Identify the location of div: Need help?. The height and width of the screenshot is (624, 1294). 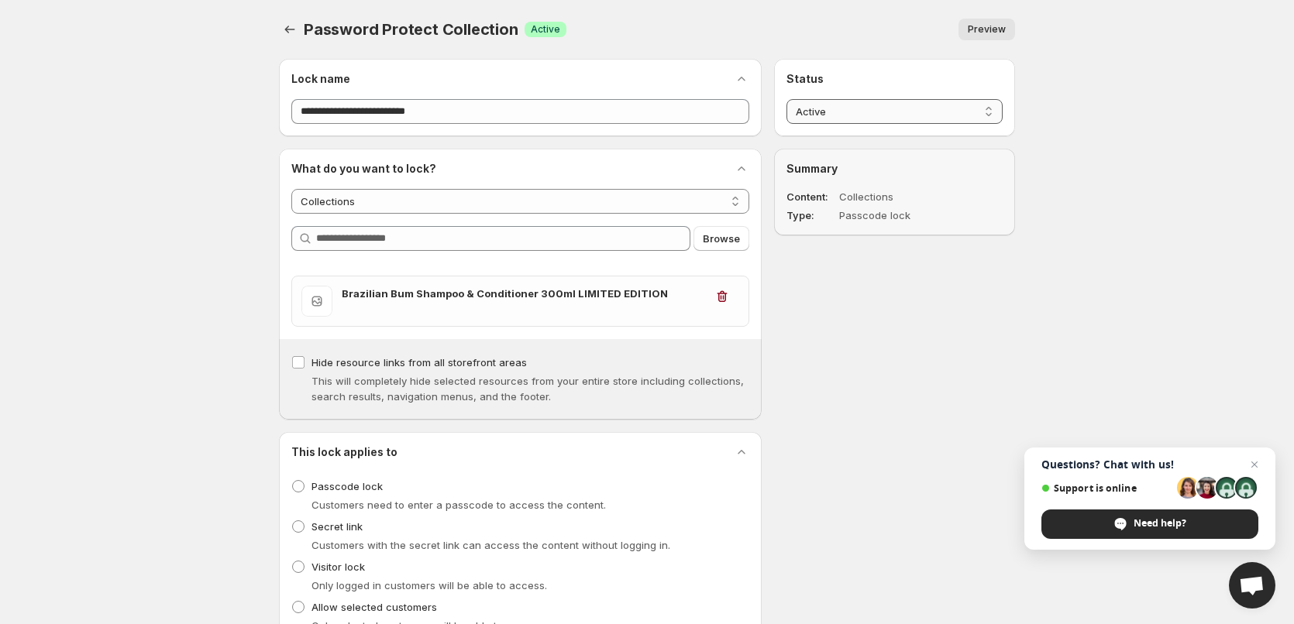
(1149, 524).